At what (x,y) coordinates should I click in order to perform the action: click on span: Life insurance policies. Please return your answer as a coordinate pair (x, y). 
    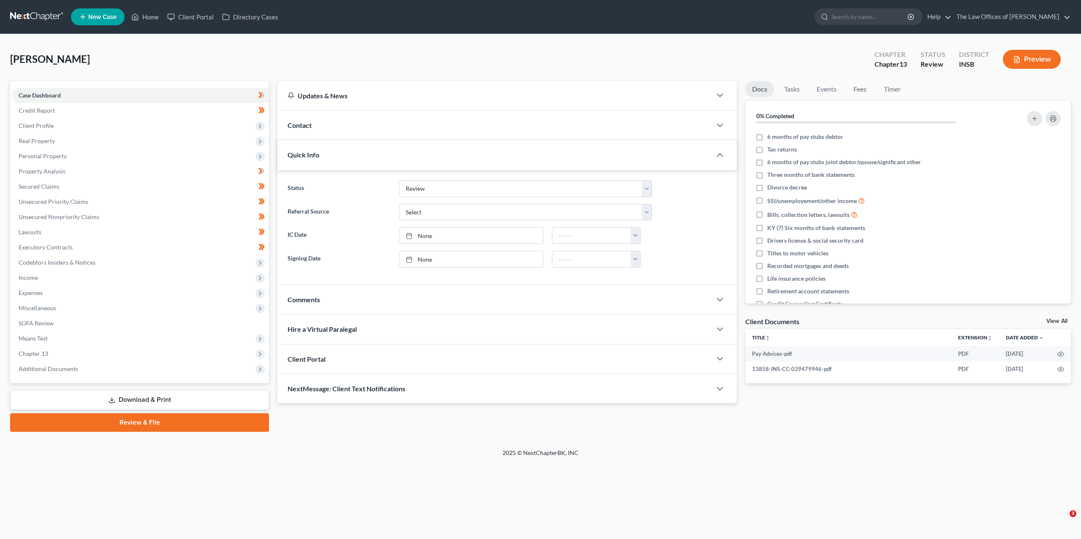
    Looking at the image, I should click on (796, 279).